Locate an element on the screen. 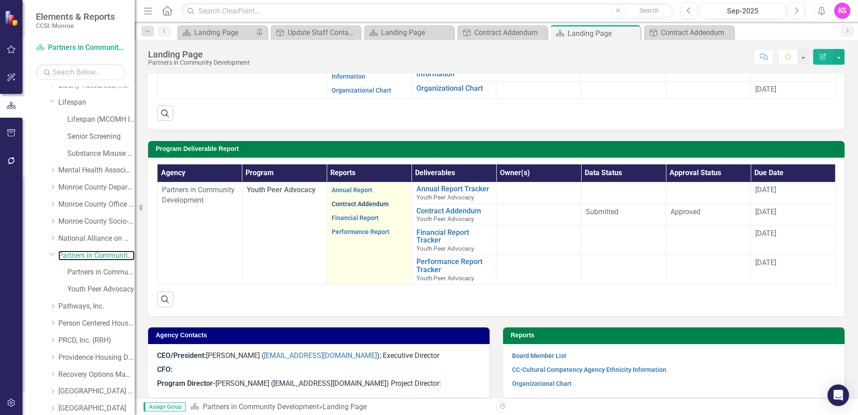 This screenshot has height=415, width=858. a: Providence Housing Development Corporation is located at coordinates (96, 357).